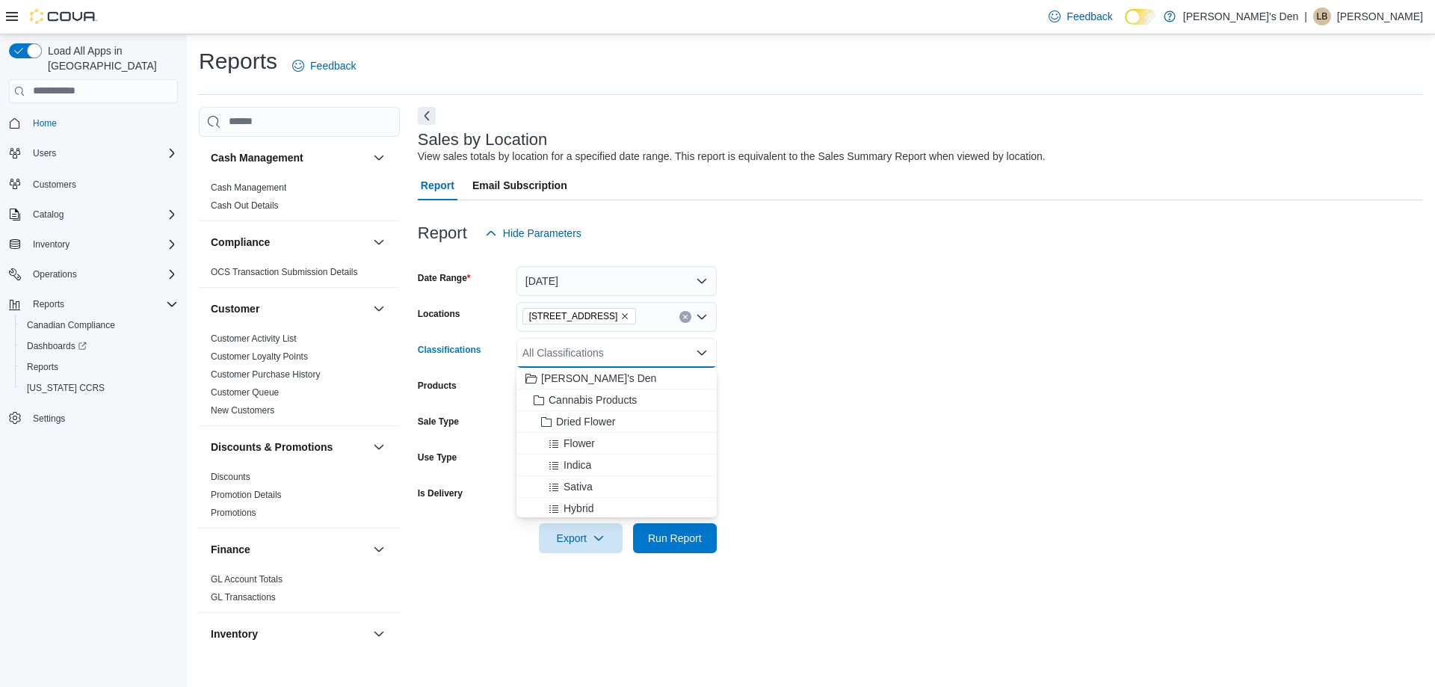  What do you see at coordinates (1140, 16) in the screenshot?
I see `input: Dark Mode` at bounding box center [1140, 16].